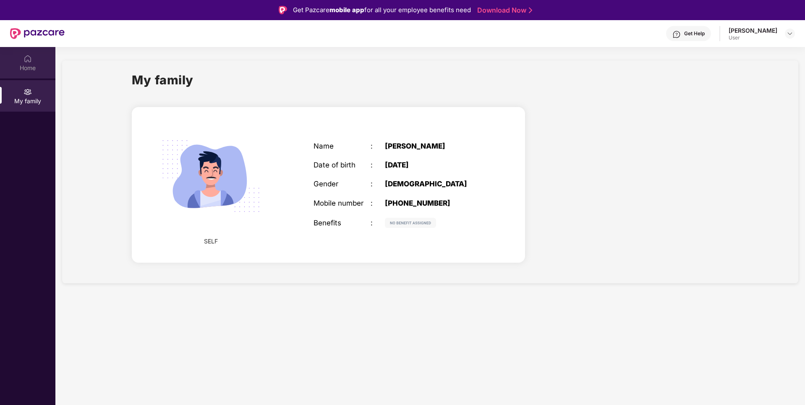 This screenshot has height=405, width=805. Describe the element at coordinates (530, 10) in the screenshot. I see `img: Stroke` at that location.